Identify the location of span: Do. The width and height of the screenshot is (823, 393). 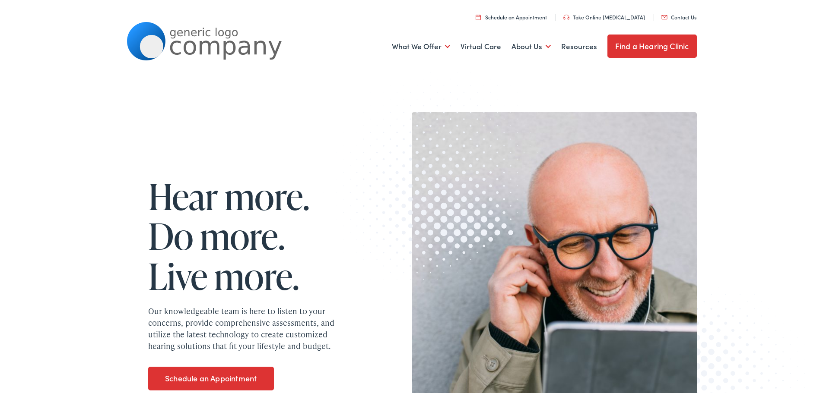
(171, 236).